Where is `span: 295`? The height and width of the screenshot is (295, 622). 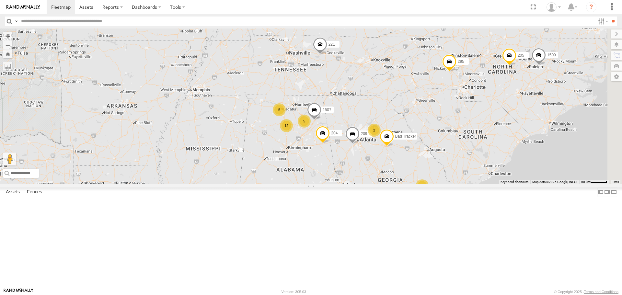
span: 295 is located at coordinates (461, 62).